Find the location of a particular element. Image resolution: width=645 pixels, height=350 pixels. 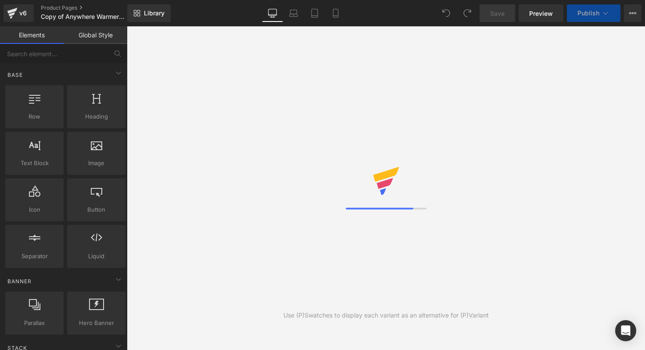

span: Heading is located at coordinates (96, 116).